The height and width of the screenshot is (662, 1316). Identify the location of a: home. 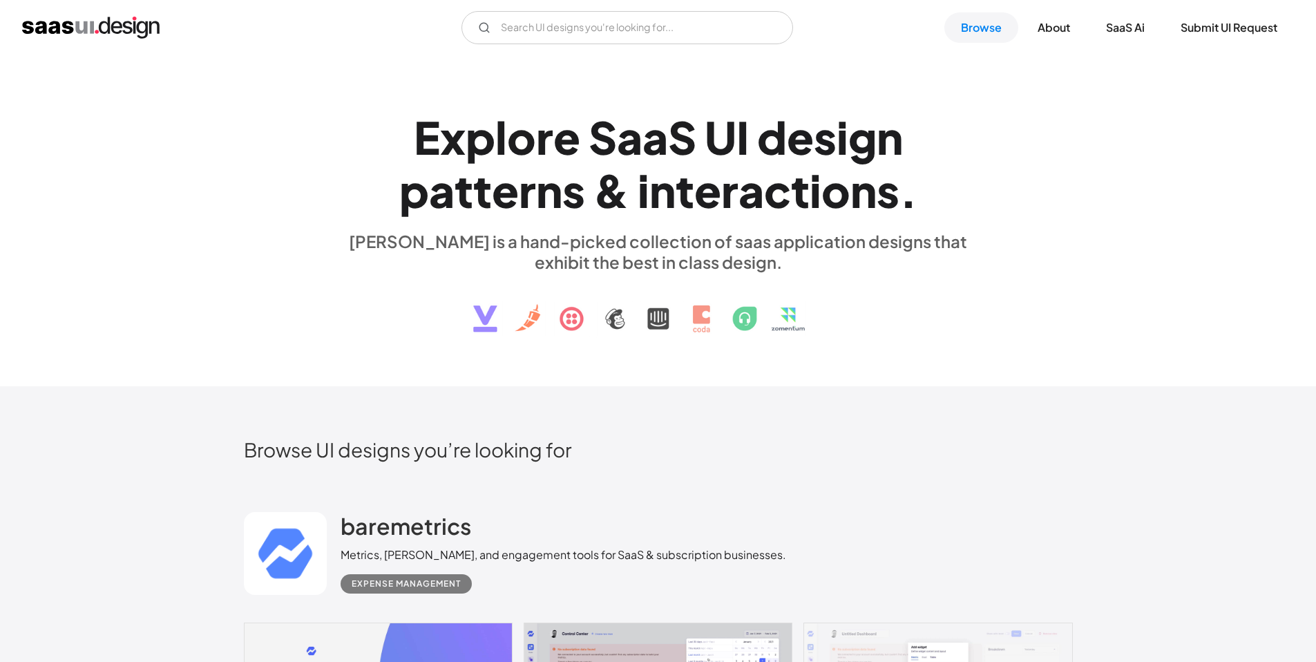
(90, 28).